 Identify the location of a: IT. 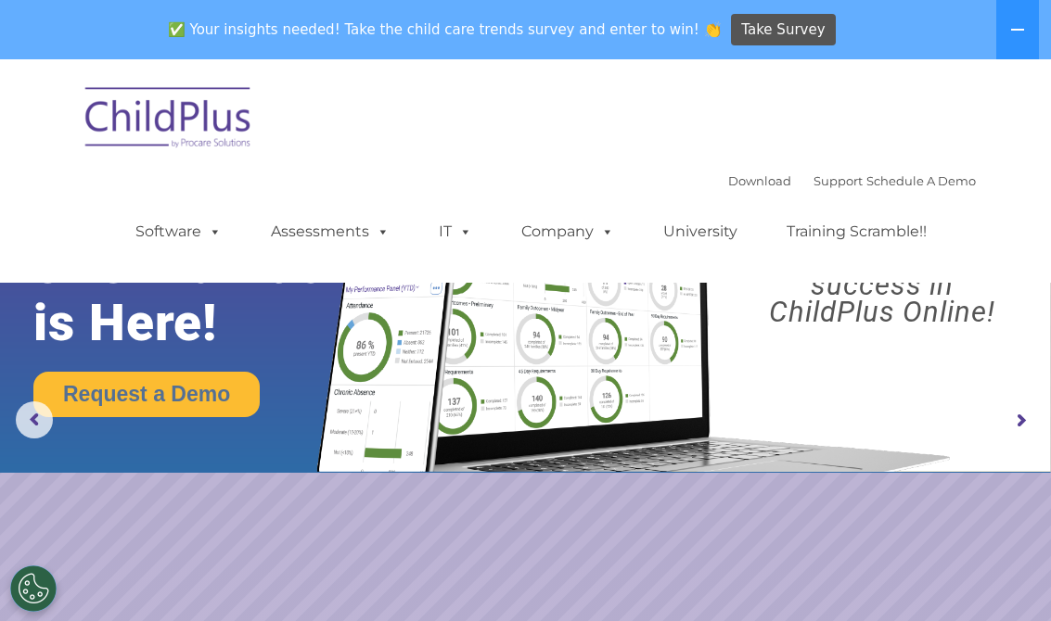
(455, 232).